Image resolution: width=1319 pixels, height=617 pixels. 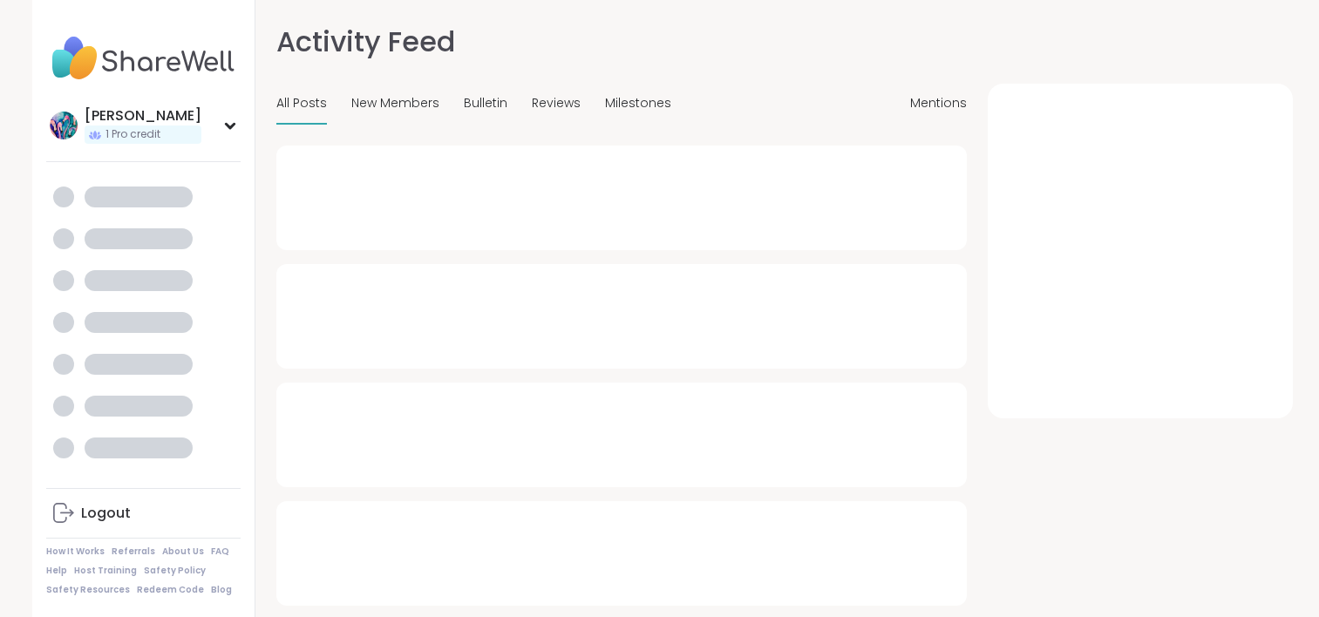 What do you see at coordinates (170, 590) in the screenshot?
I see `a: Redeem Code` at bounding box center [170, 590].